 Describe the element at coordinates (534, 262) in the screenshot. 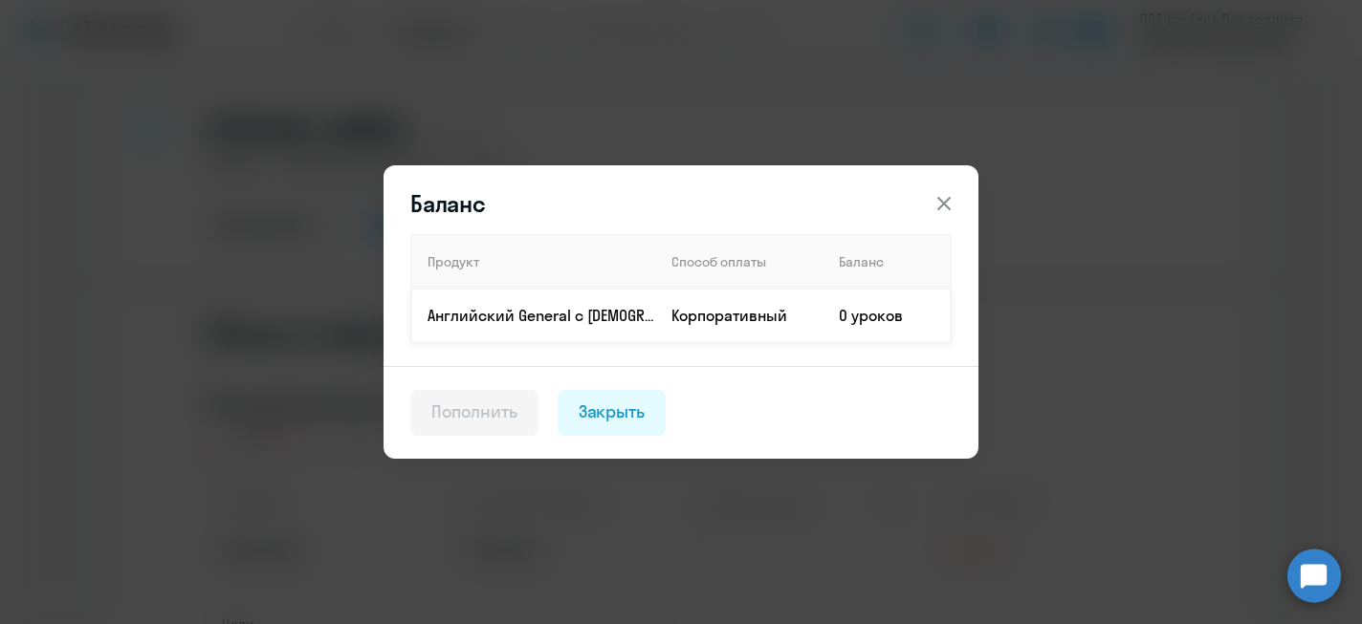

I see `th: Продукт` at that location.